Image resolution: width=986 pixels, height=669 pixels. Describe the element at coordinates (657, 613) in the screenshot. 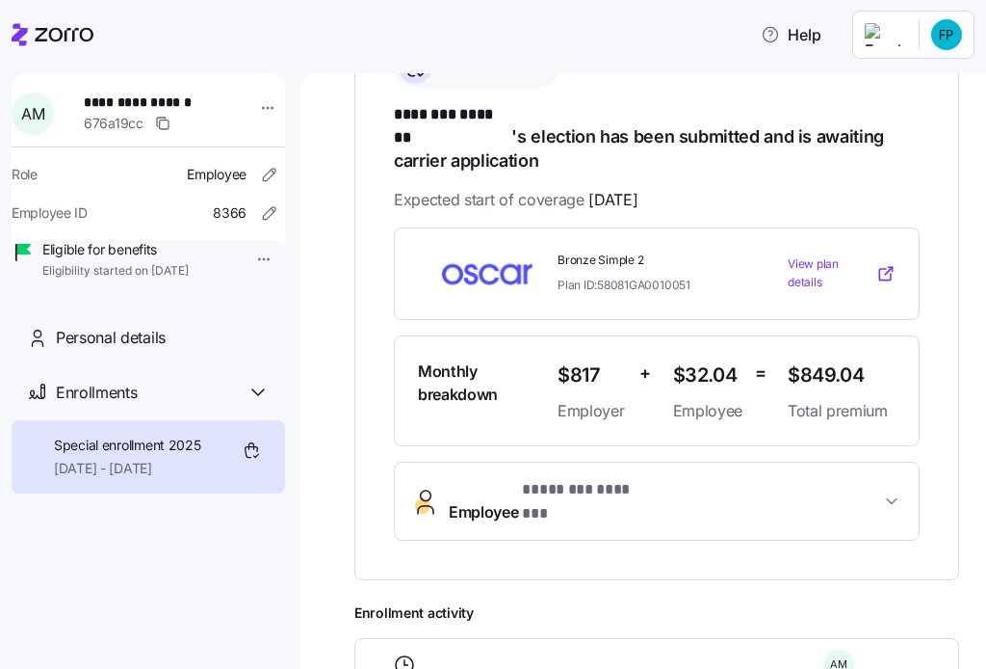

I see `span: Enrollment activity` at that location.